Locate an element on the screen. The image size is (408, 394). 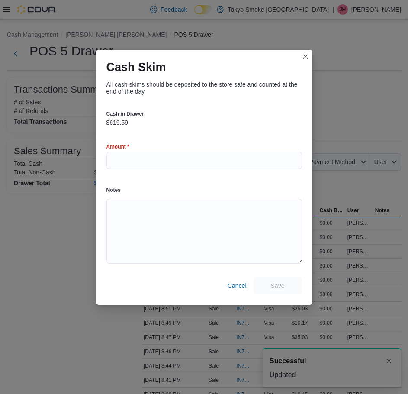
button: Closes this modal window is located at coordinates (306, 57).